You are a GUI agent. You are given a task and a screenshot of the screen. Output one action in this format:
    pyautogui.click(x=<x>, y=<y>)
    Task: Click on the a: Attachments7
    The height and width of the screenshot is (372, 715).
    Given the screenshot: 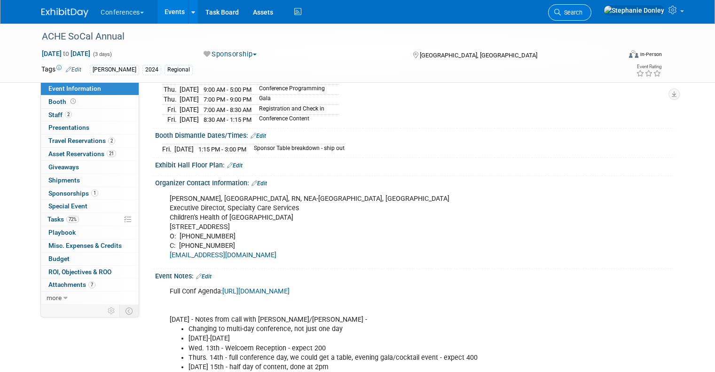 What is the action you would take?
    pyautogui.click(x=90, y=284)
    